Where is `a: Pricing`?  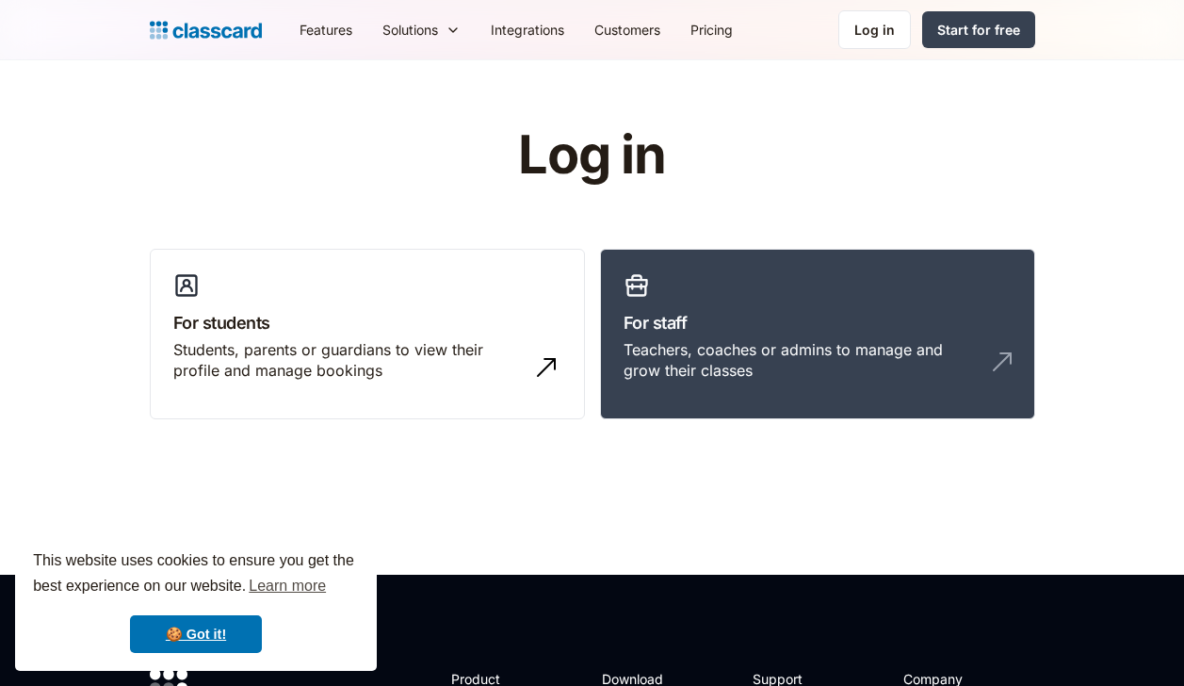 a: Pricing is located at coordinates (711, 29).